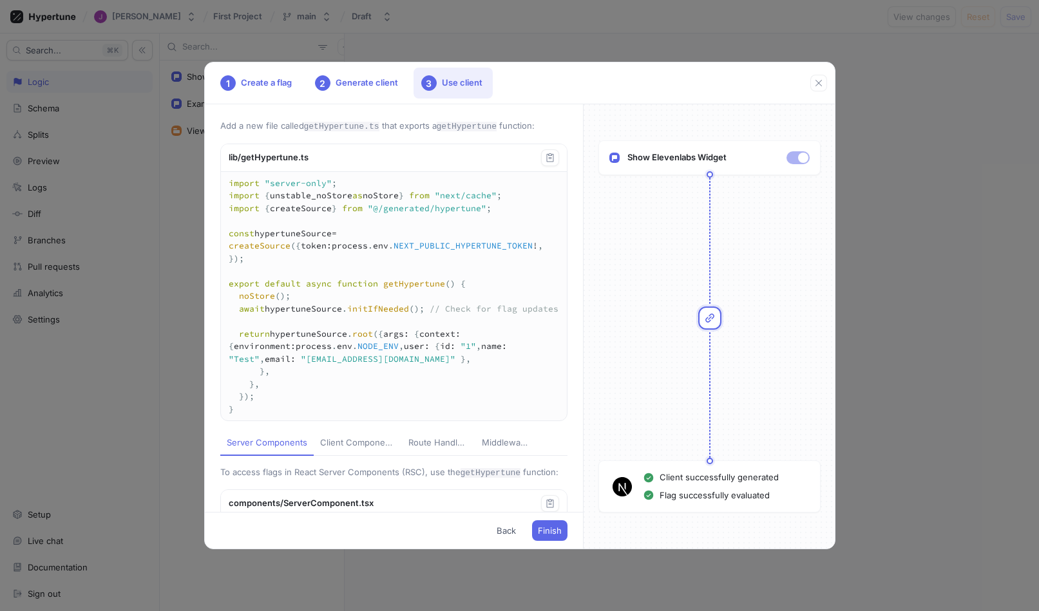  What do you see at coordinates (393, 473) in the screenshot?
I see `p: To access flags in React Server Components (RSC), use the function:` at bounding box center [393, 473].